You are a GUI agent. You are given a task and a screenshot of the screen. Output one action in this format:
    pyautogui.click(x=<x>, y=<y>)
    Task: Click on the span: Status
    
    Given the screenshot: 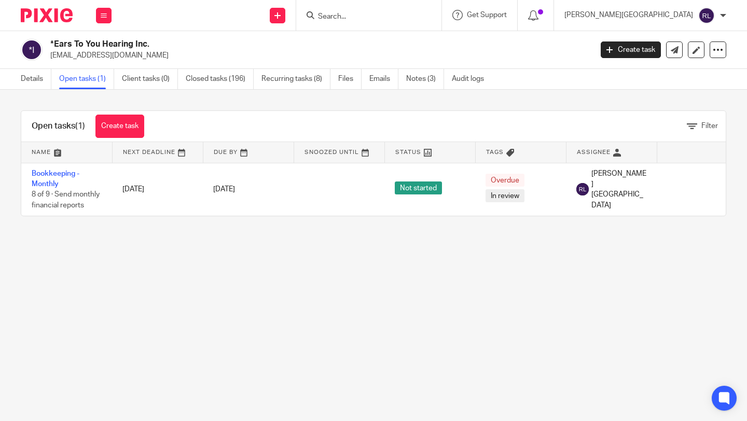 What is the action you would take?
    pyautogui.click(x=408, y=152)
    